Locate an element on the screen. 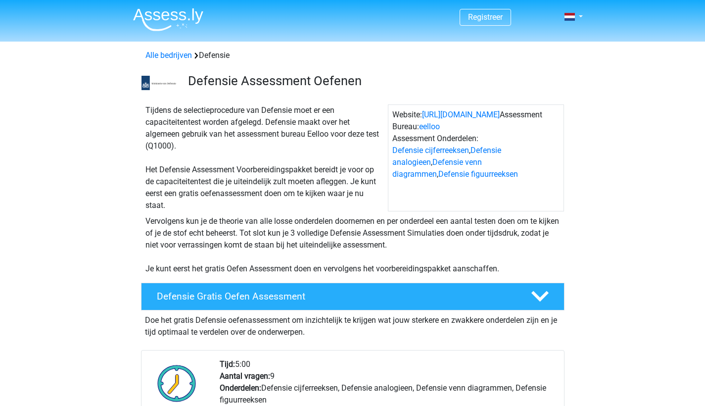 Image resolution: width=705 pixels, height=406 pixels. div: Website: Assessment Bureau: Assessment Onderdelen: , , , is located at coordinates (476, 158).